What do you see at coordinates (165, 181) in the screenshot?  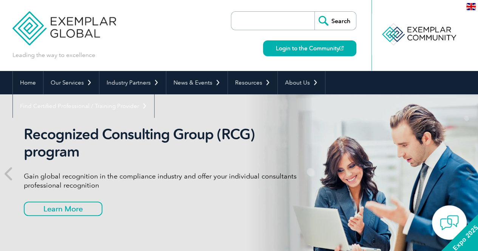 I see `p: Gain global recognition in the compliance industry and offer your individual consultants professi...` at bounding box center [165, 181].